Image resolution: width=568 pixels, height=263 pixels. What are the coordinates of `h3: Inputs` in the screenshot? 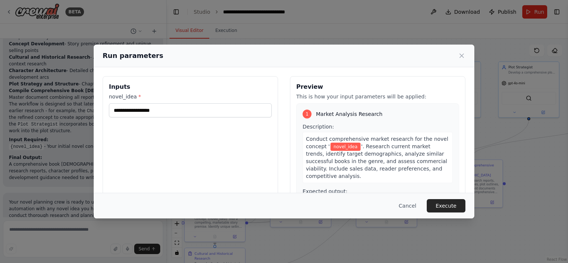 It's located at (190, 87).